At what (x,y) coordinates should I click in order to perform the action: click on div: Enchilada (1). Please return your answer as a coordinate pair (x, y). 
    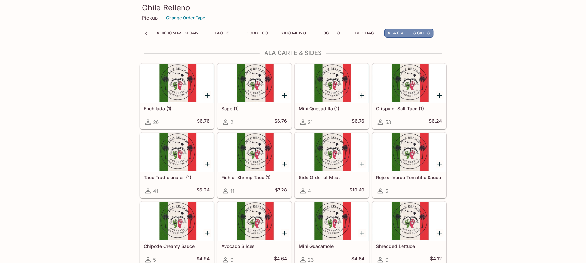
    Looking at the image, I should click on (177, 83).